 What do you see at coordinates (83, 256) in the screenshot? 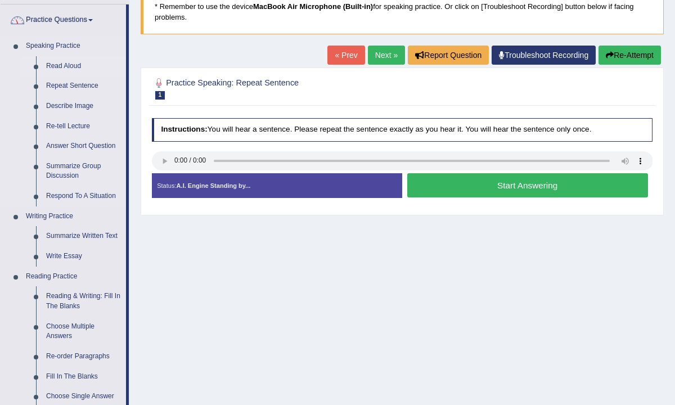
I see `a: Write Essay` at bounding box center [83, 256].